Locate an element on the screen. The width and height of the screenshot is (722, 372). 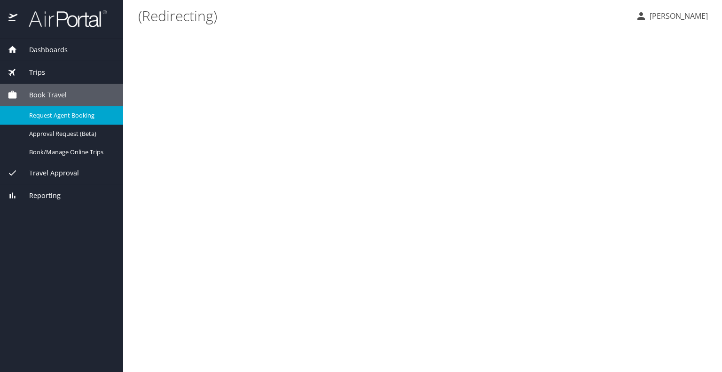
span: Book Travel is located at coordinates (42, 95).